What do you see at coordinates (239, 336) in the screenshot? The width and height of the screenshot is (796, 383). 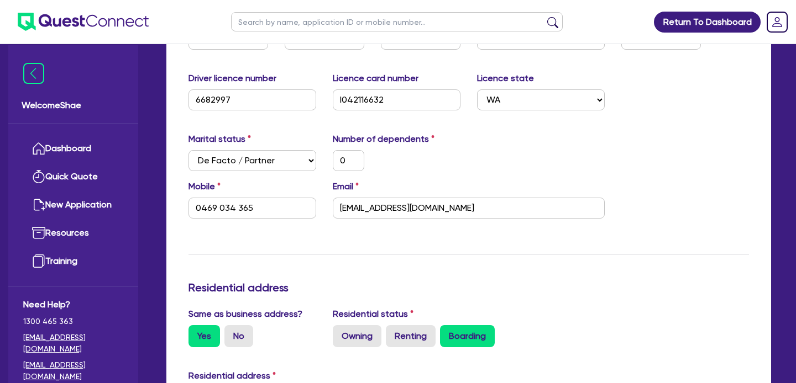 I see `label: No` at bounding box center [239, 336].